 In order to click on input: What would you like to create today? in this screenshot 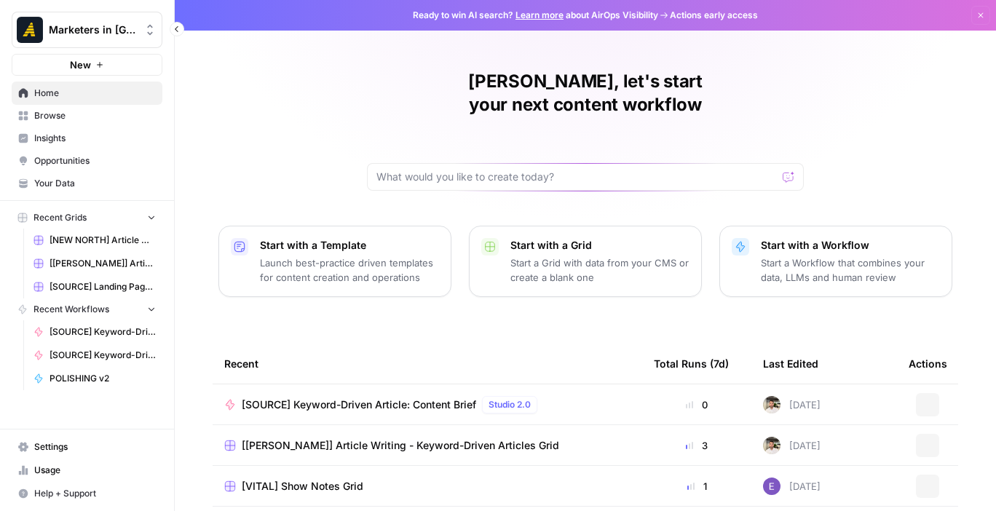, I will do `click(576, 177)`.